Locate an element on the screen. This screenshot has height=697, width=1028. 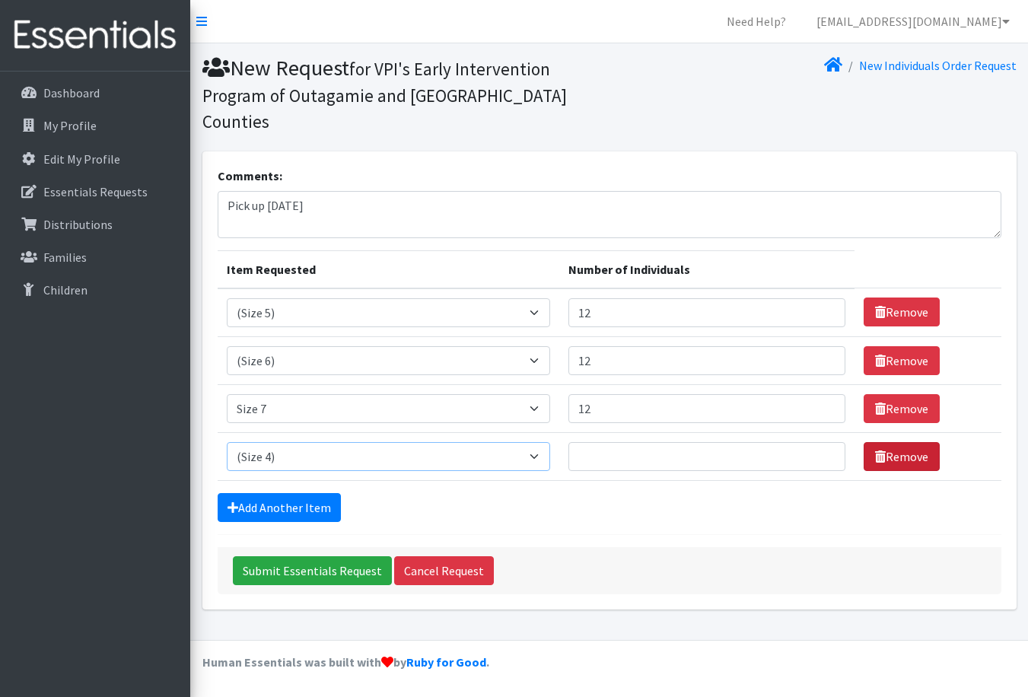
a: Ruby for Good is located at coordinates (446, 662).